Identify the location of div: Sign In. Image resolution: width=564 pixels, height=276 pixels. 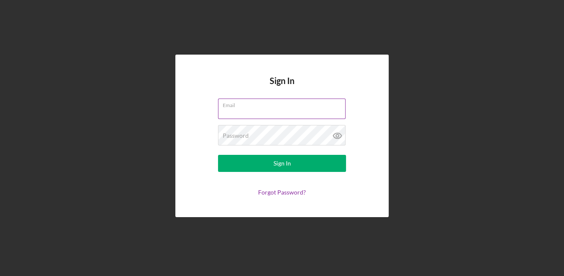
(282, 163).